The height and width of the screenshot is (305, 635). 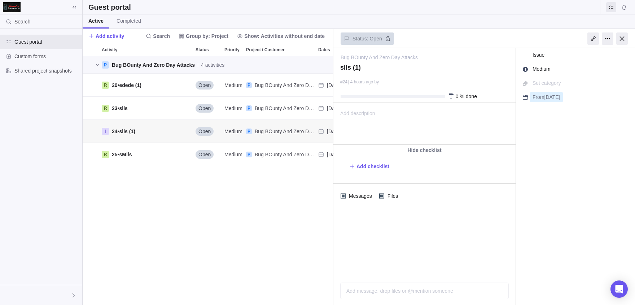 I want to click on span: Group by: Project, so click(x=204, y=36).